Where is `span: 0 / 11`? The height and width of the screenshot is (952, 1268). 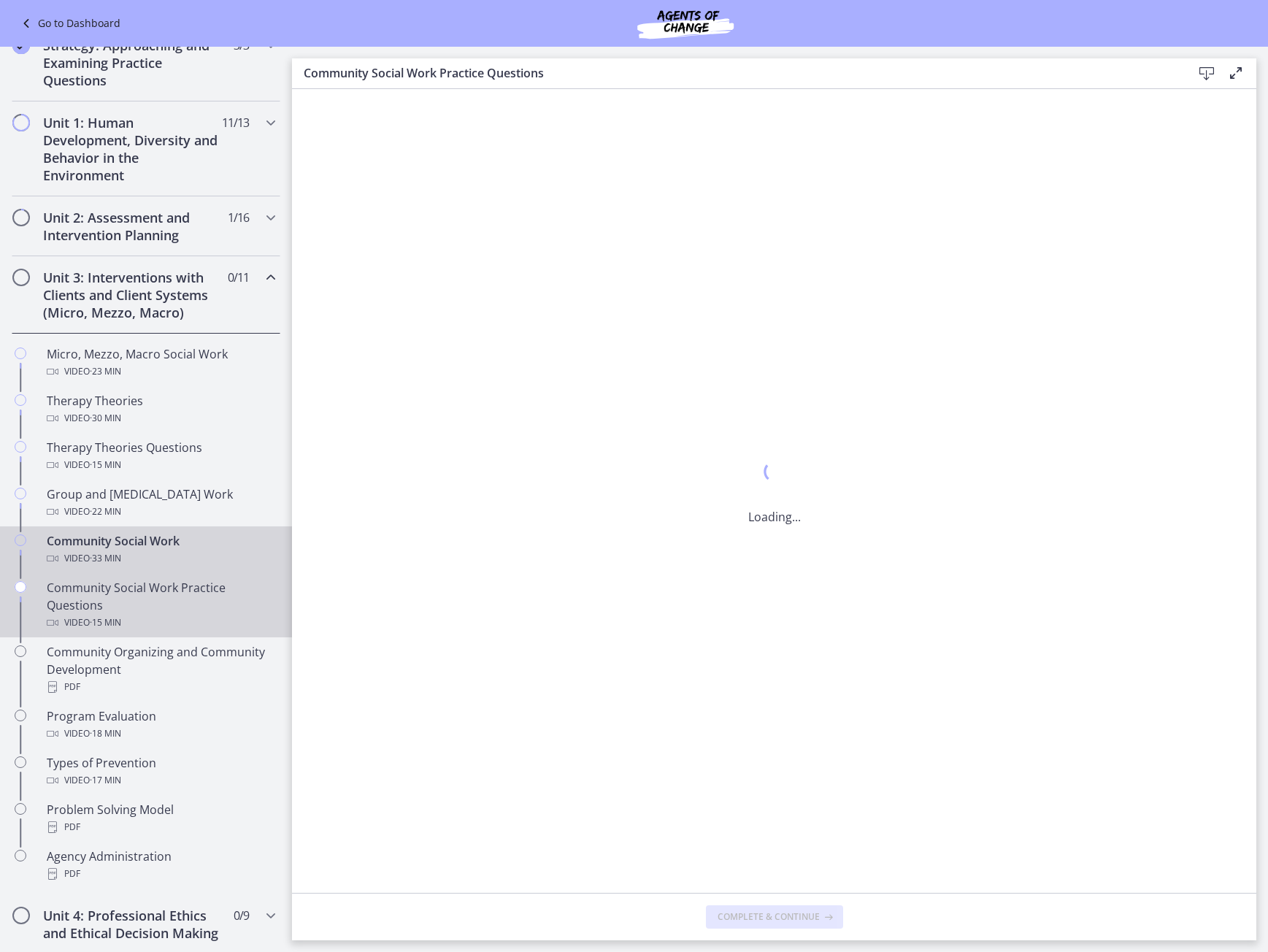
span: 0 / 11 is located at coordinates (238, 277).